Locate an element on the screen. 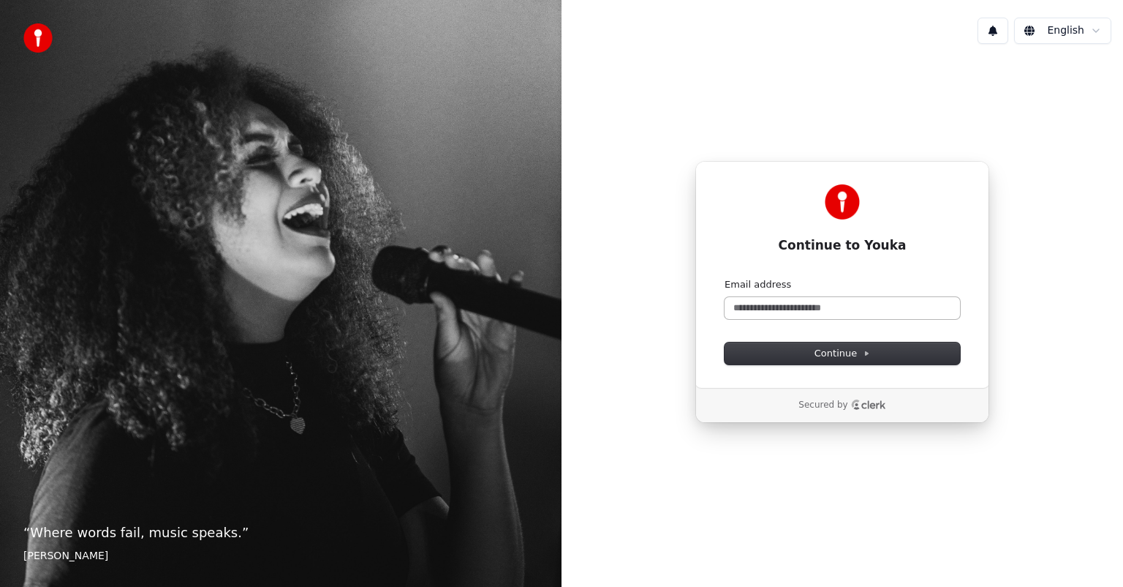 Image resolution: width=1123 pixels, height=587 pixels. img: Youka is located at coordinates (842, 202).